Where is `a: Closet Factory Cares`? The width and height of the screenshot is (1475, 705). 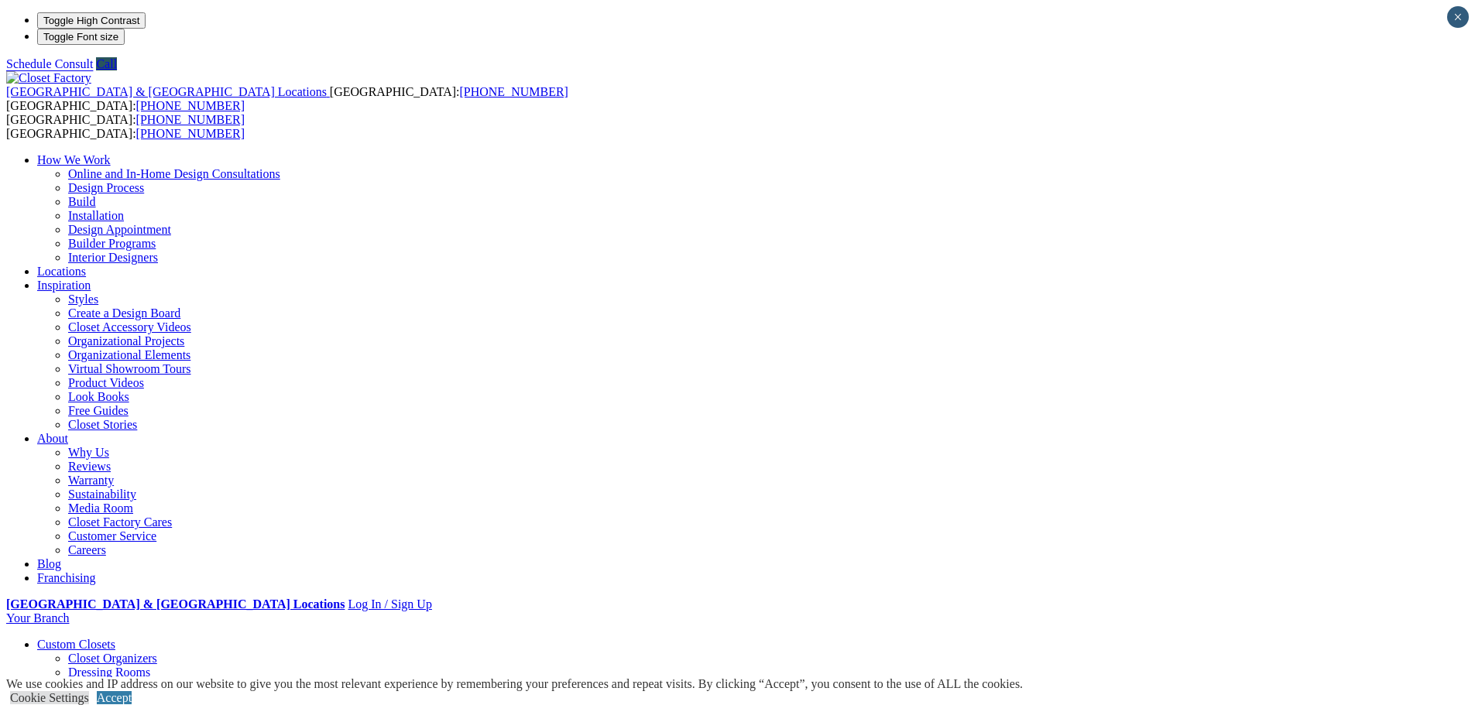
a: Closet Factory Cares is located at coordinates (120, 522).